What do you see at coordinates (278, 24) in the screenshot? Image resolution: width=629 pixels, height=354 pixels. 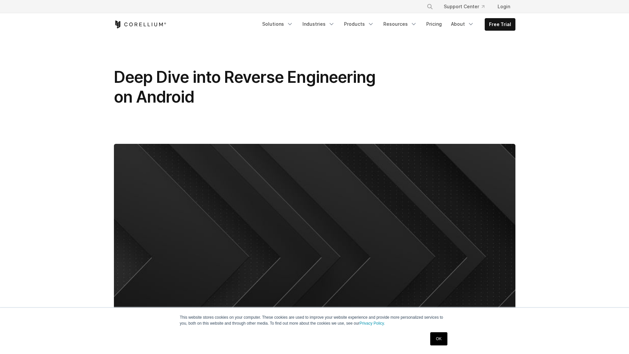 I see `a: Solutions` at bounding box center [278, 24].